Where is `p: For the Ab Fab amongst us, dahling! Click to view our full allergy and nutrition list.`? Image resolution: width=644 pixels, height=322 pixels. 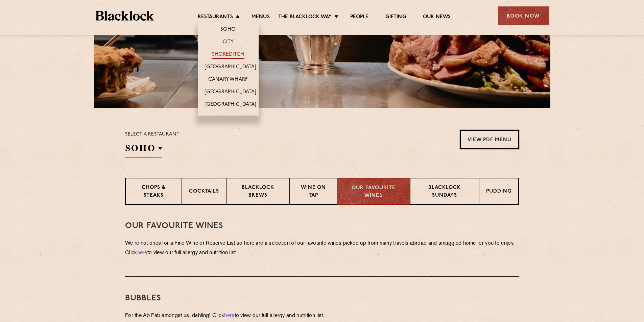 p: For the Ab Fab amongst us, dahling! Click to view our full allergy and nutrition list. is located at coordinates (322, 316).